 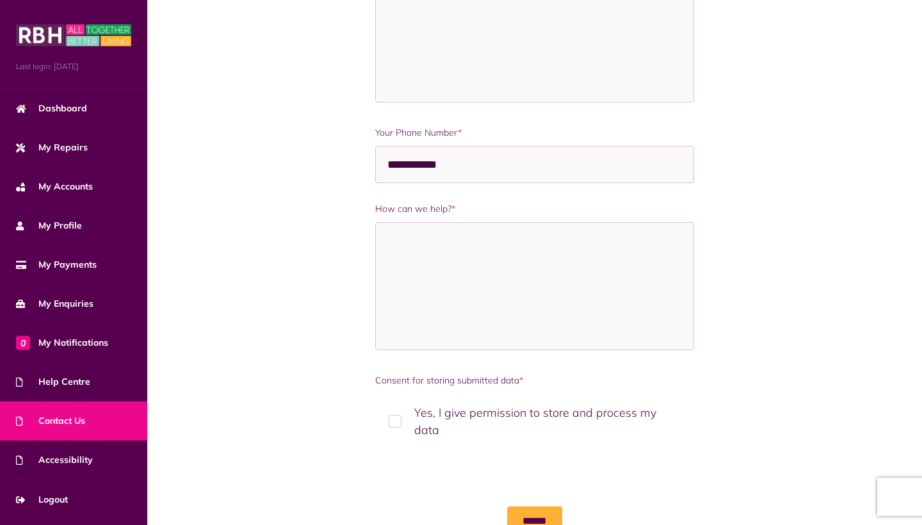 What do you see at coordinates (535, 380) in the screenshot?
I see `label: Consent for storing submitted data` at bounding box center [535, 380].